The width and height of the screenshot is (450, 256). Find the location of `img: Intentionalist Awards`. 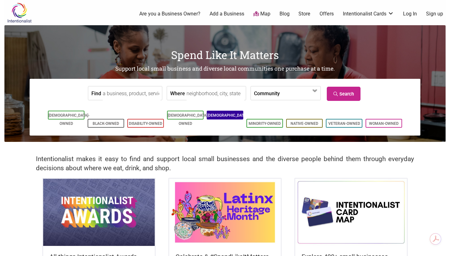

img: Intentionalist Awards is located at coordinates (99, 212).